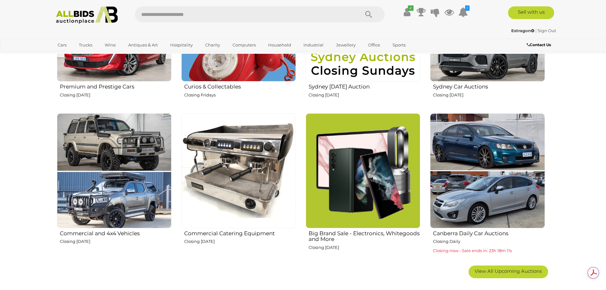 The width and height of the screenshot is (606, 290). Describe the element at coordinates (487, 171) in the screenshot. I see `img: Canberra Daily Car Auctions` at that location.